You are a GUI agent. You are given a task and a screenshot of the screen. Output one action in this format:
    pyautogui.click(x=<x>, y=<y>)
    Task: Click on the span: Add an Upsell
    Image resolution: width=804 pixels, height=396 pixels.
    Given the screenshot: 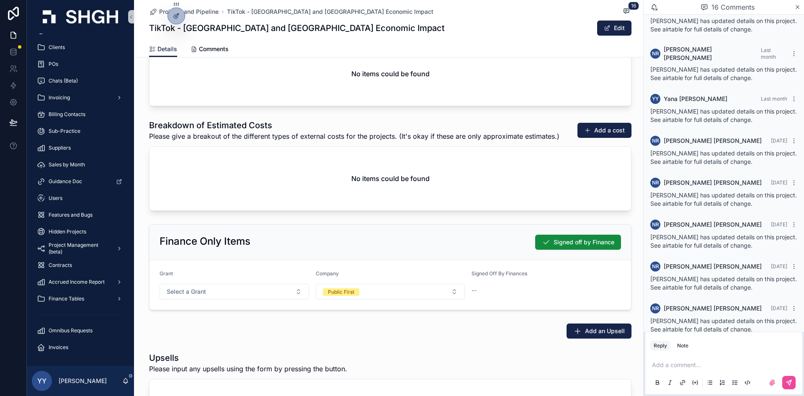 What is the action you would take?
    pyautogui.click(x=605, y=331)
    